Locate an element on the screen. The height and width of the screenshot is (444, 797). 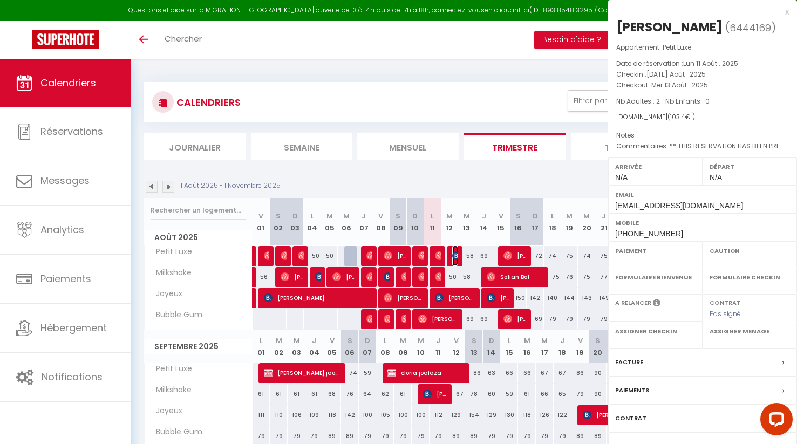
label: Assigner Menage is located at coordinates (750, 331).